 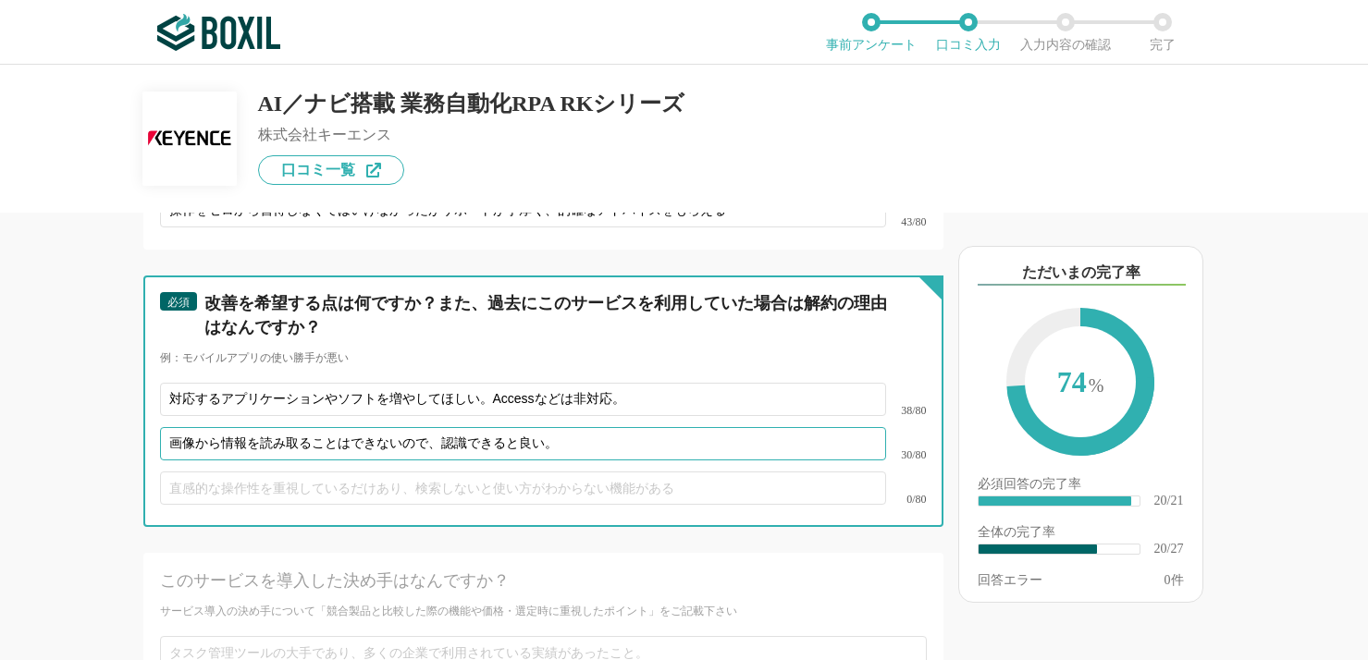 What do you see at coordinates (1169, 501) in the screenshot?
I see `div: 20/21` at bounding box center [1169, 501].